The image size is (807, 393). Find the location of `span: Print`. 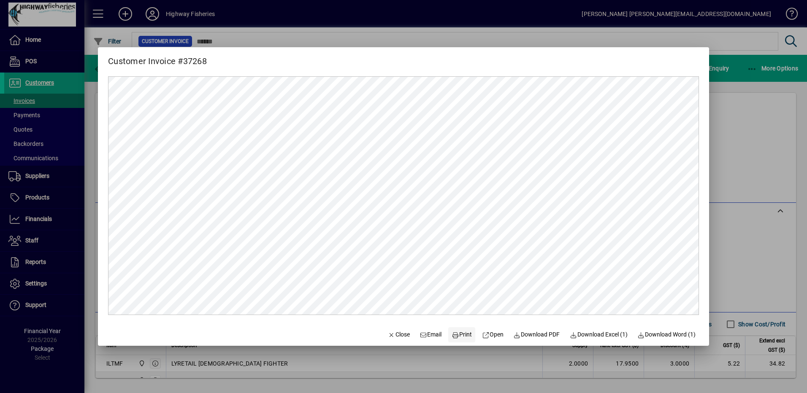

span: Print is located at coordinates (462, 335).